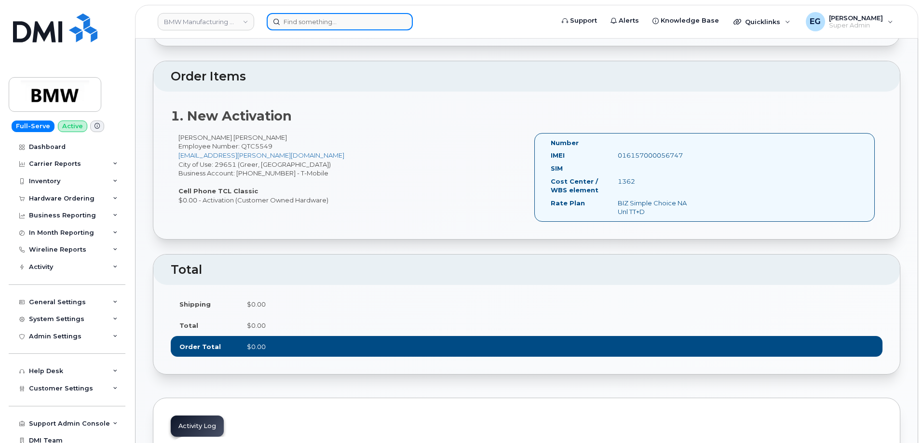  What do you see at coordinates (584, 21) in the screenshot?
I see `span: Support` at bounding box center [584, 21].